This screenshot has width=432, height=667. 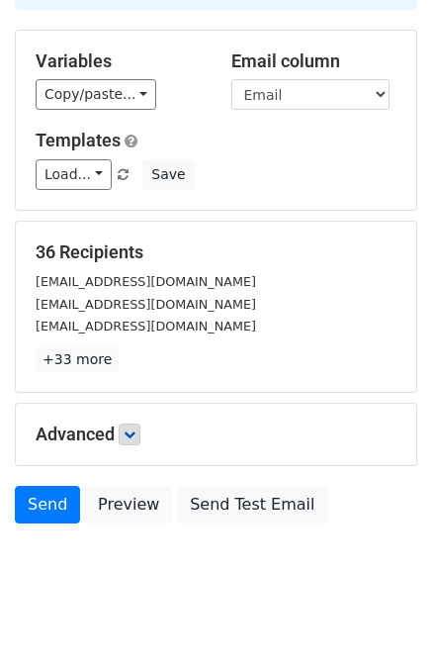 I want to click on h5: 36 Recipients, so click(x=216, y=252).